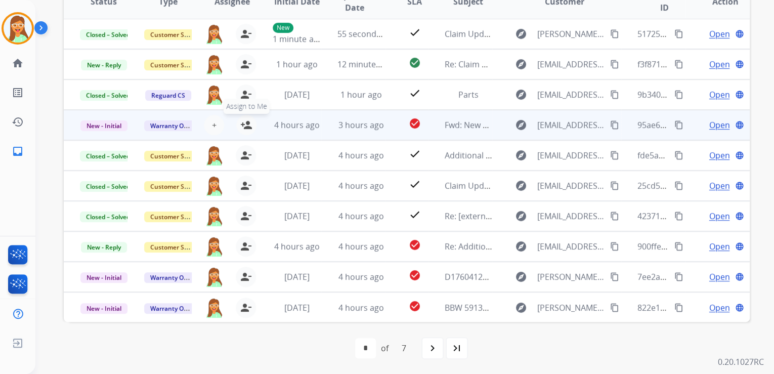 The height and width of the screenshot is (374, 774). Describe the element at coordinates (18, 151) in the screenshot. I see `mat-icon: inbox` at that location.